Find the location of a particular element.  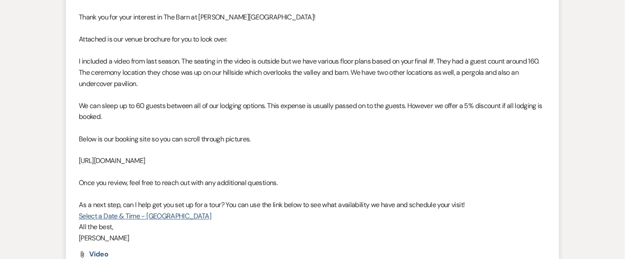

span: We can sleep up to 60 guests between all of our lodging options. This expense is usually passed o... is located at coordinates (310, 111).